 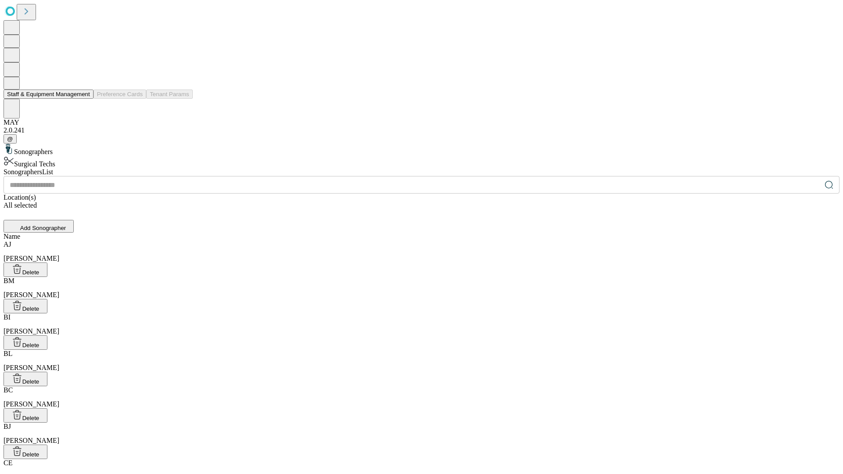 I want to click on div: Sonographers List, so click(x=421, y=172).